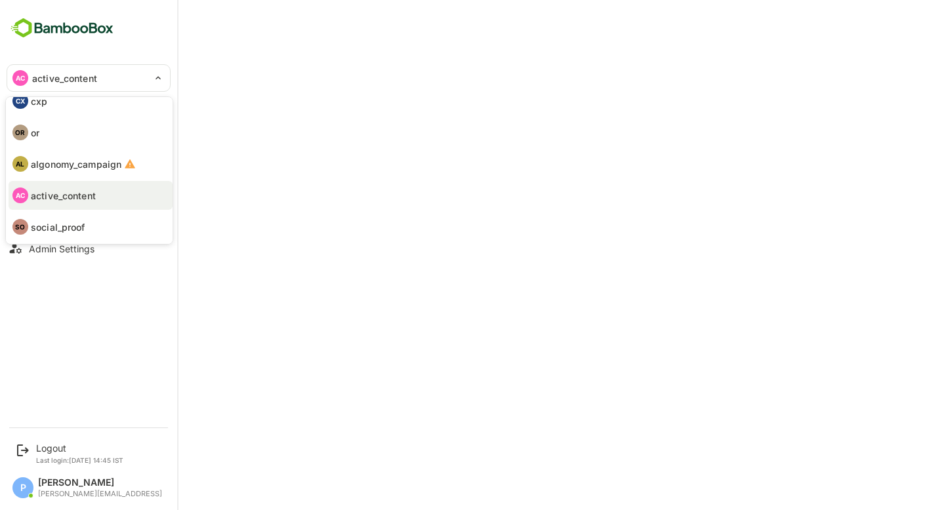 This screenshot has width=945, height=510. What do you see at coordinates (20, 196) in the screenshot?
I see `div: AC` at bounding box center [20, 196].